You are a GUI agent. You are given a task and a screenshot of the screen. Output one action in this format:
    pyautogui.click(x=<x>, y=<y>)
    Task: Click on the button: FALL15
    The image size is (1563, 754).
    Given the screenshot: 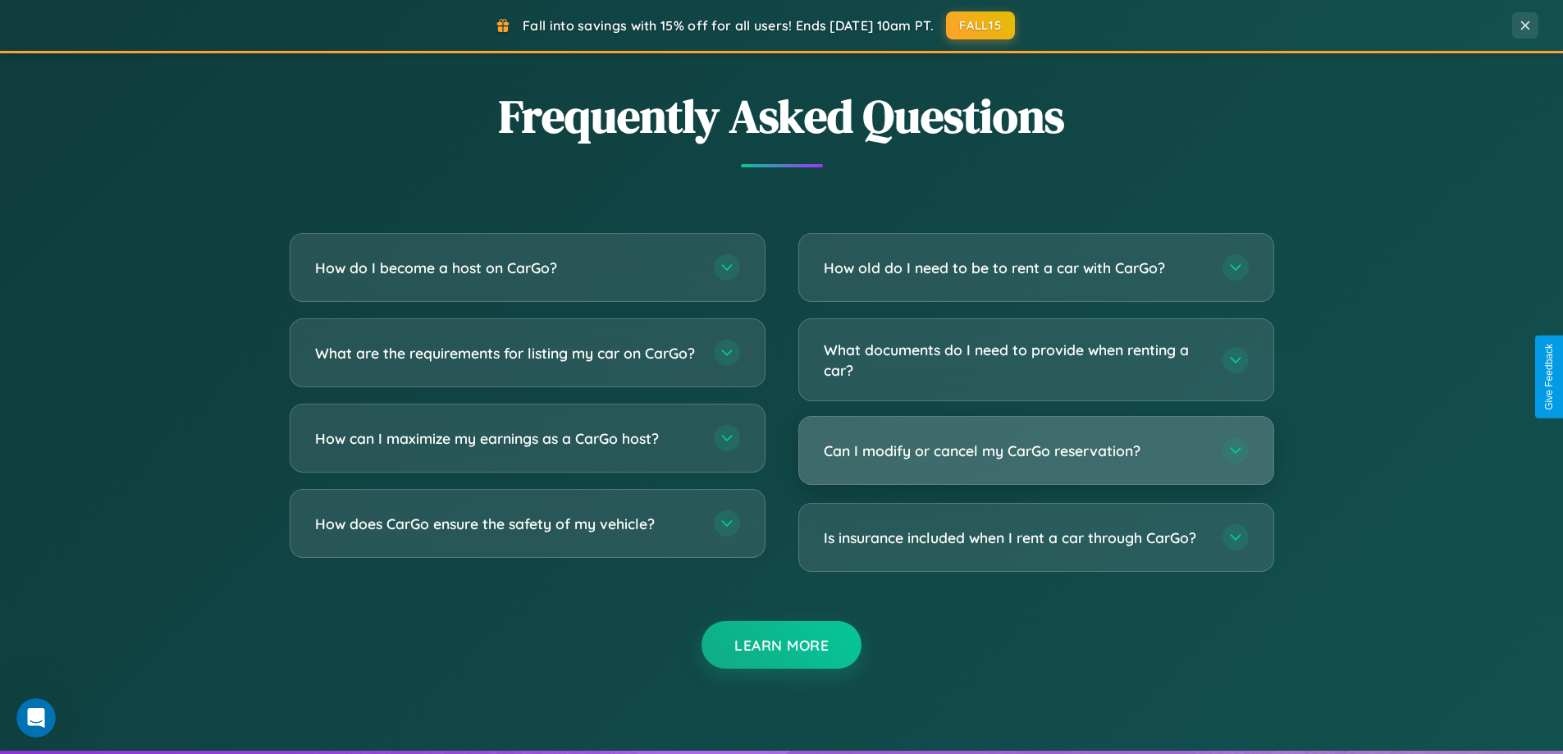 What is the action you would take?
    pyautogui.click(x=980, y=25)
    